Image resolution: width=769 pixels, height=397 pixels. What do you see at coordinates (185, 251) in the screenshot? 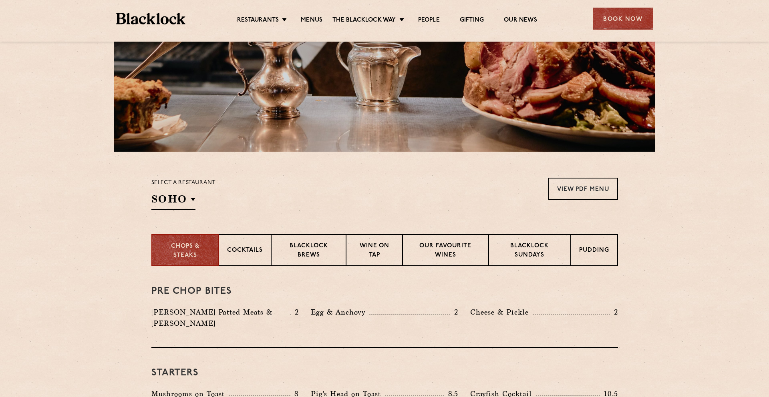
I see `p: Chops & Steaks` at bounding box center [185, 251].